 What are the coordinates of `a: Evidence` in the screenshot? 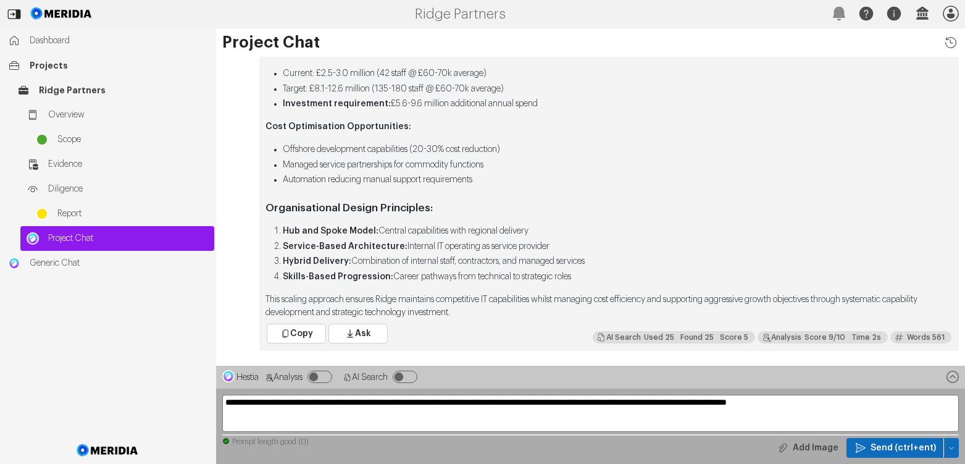 It's located at (117, 164).